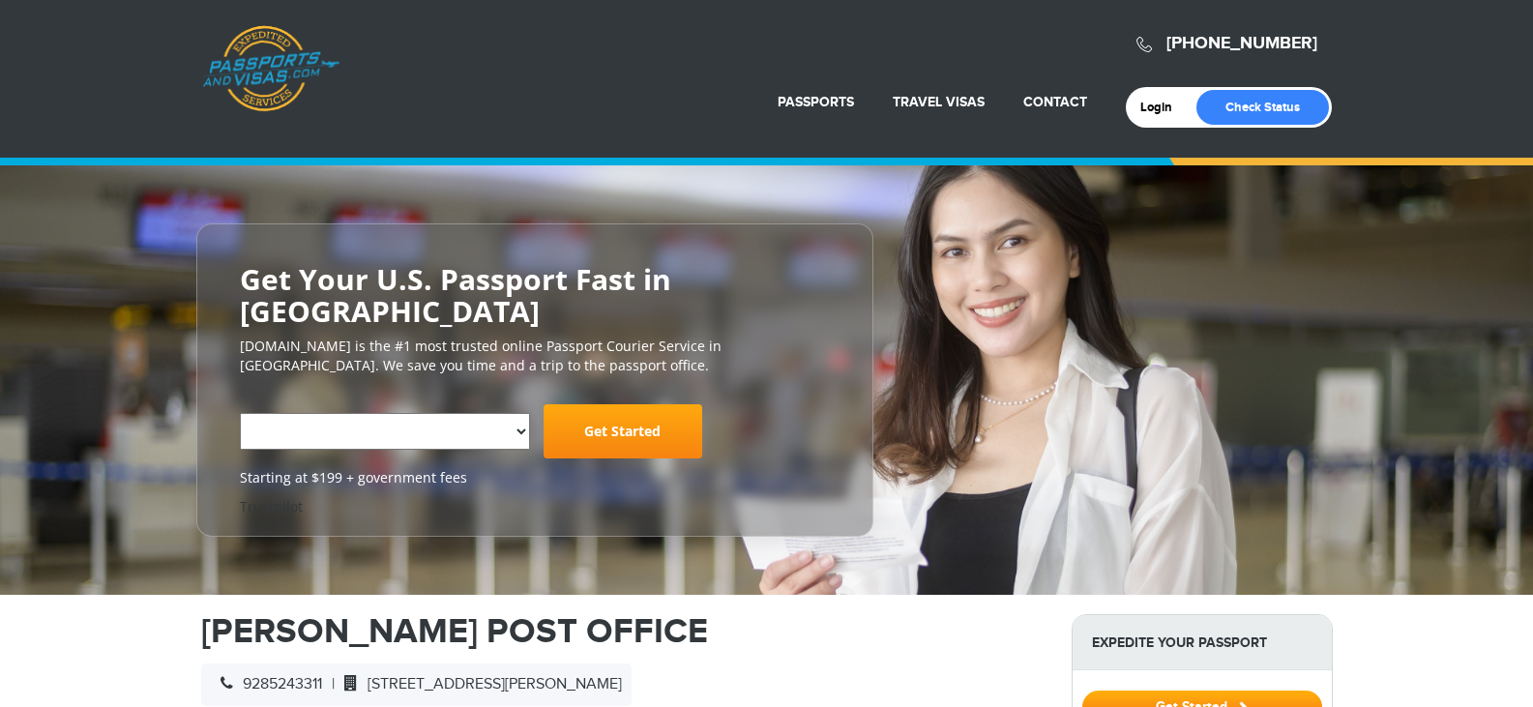 The image size is (1533, 707). What do you see at coordinates (1162, 107) in the screenshot?
I see `a: Login` at bounding box center [1162, 107].